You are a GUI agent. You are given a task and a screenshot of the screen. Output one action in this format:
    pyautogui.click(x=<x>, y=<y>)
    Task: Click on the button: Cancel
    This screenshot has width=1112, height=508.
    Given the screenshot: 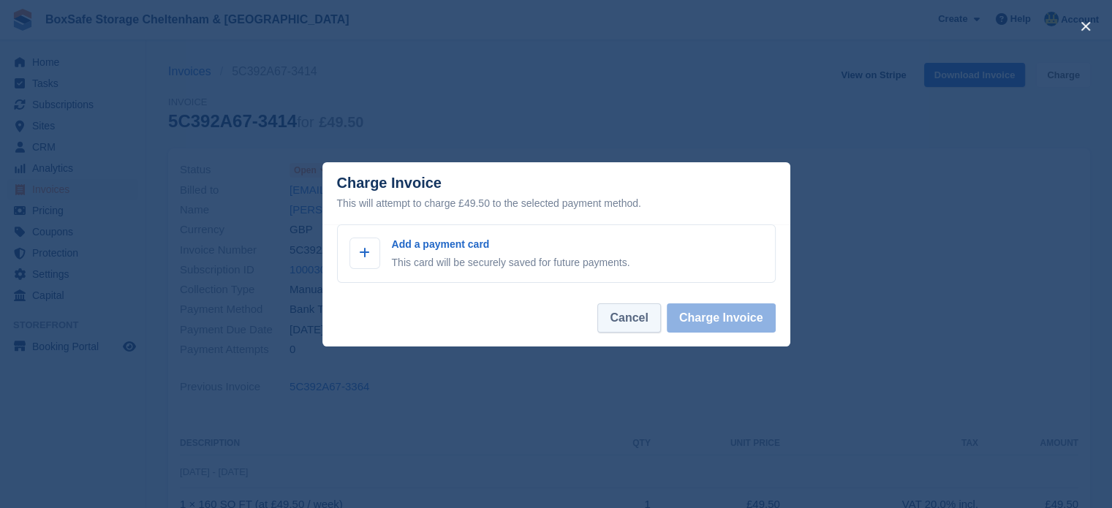 What is the action you would take?
    pyautogui.click(x=629, y=318)
    